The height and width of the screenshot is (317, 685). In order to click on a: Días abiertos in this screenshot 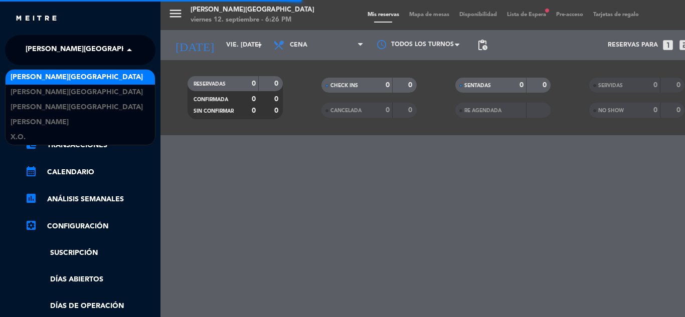, I will do `click(90, 280)`.